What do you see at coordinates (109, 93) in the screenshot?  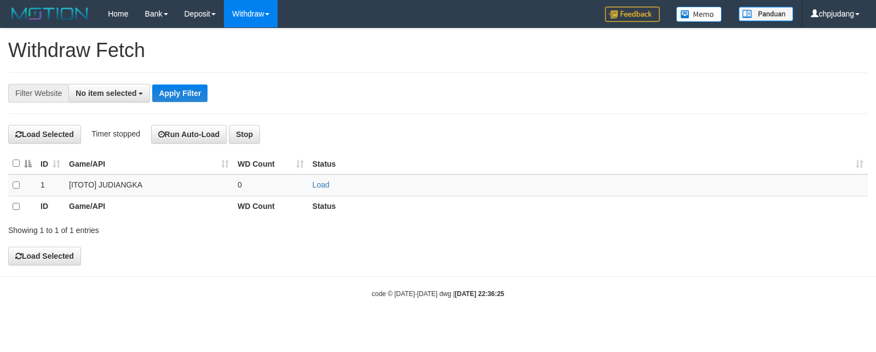 I see `button: No item selected` at bounding box center [109, 93].